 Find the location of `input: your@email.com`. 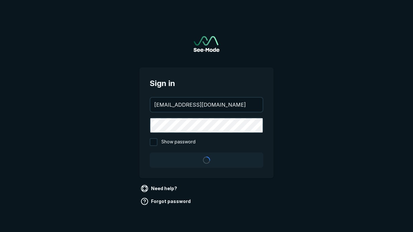

input: your@email.com is located at coordinates (206, 105).